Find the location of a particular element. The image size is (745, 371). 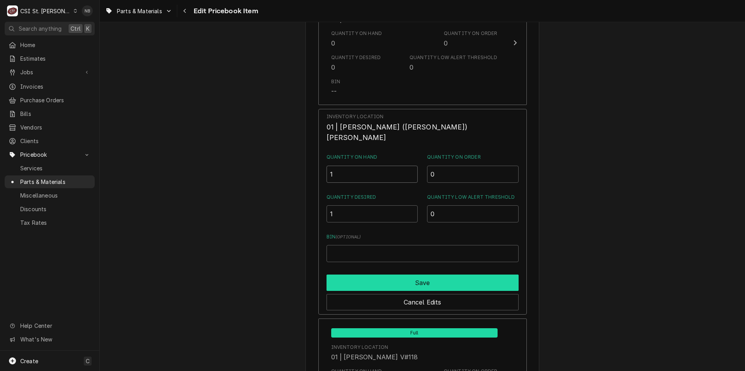

span: What's New is located at coordinates (55, 340).